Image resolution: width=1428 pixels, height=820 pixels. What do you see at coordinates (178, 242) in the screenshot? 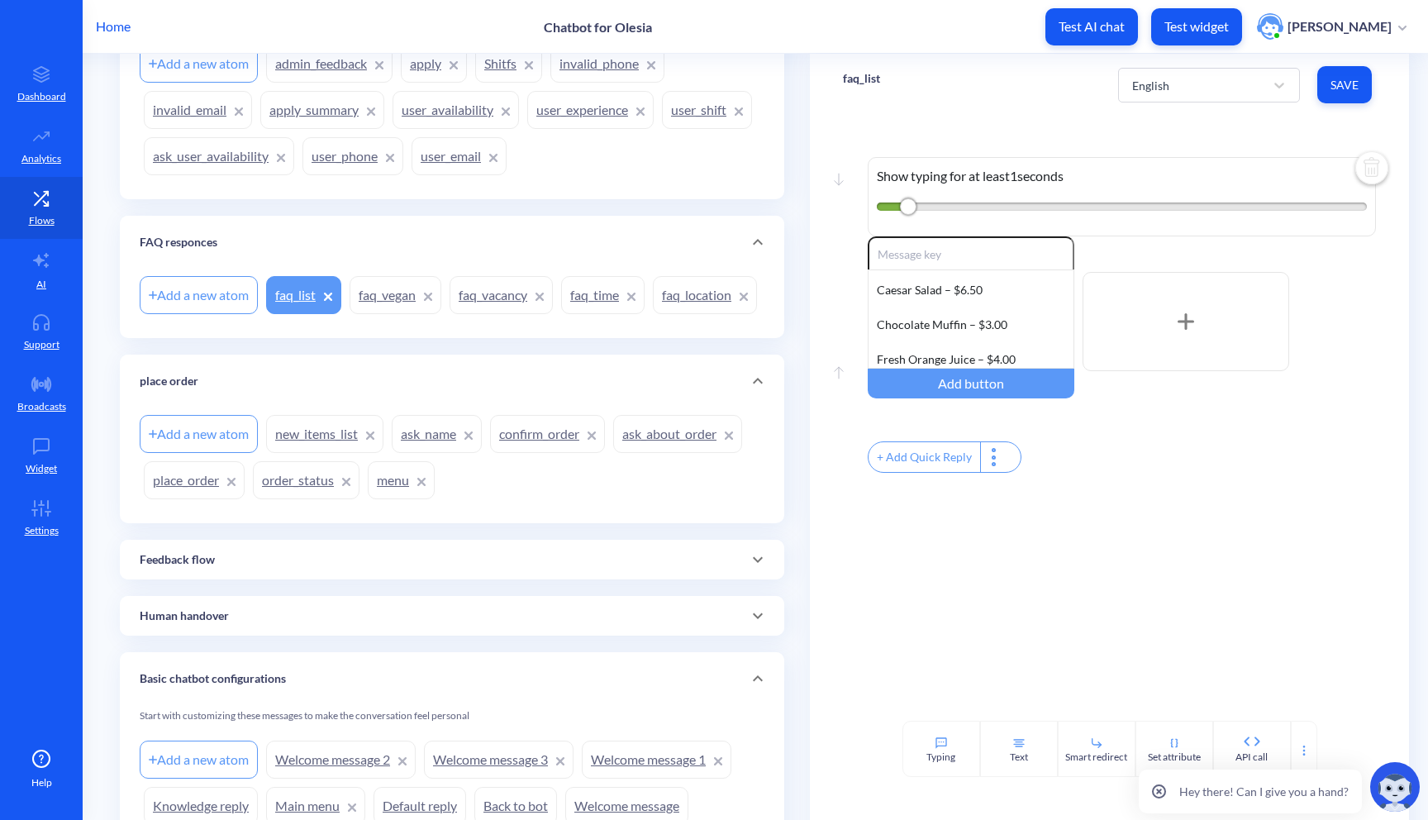
I see `p: FAQ responces` at bounding box center [178, 242].